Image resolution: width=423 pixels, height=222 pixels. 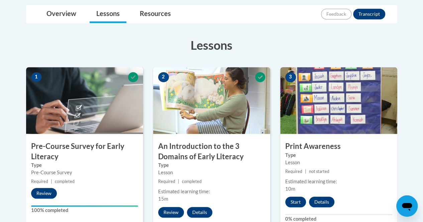 I want to click on h3: Pre-Course Survey for Early Literacy, so click(x=85, y=152).